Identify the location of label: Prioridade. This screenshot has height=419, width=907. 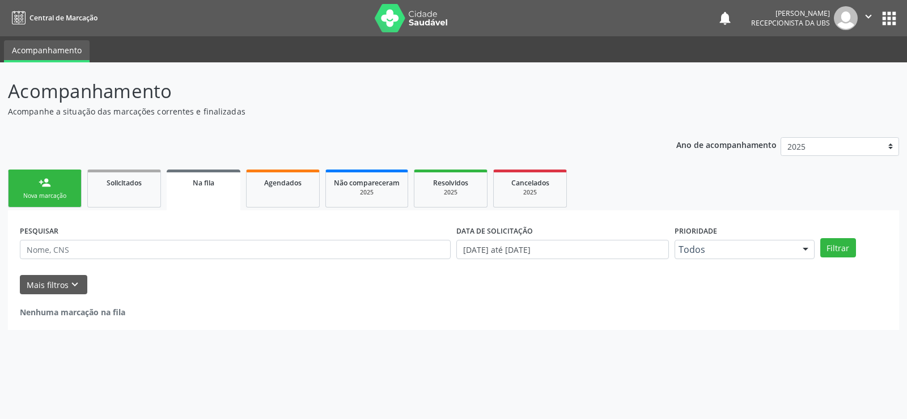
(696, 231).